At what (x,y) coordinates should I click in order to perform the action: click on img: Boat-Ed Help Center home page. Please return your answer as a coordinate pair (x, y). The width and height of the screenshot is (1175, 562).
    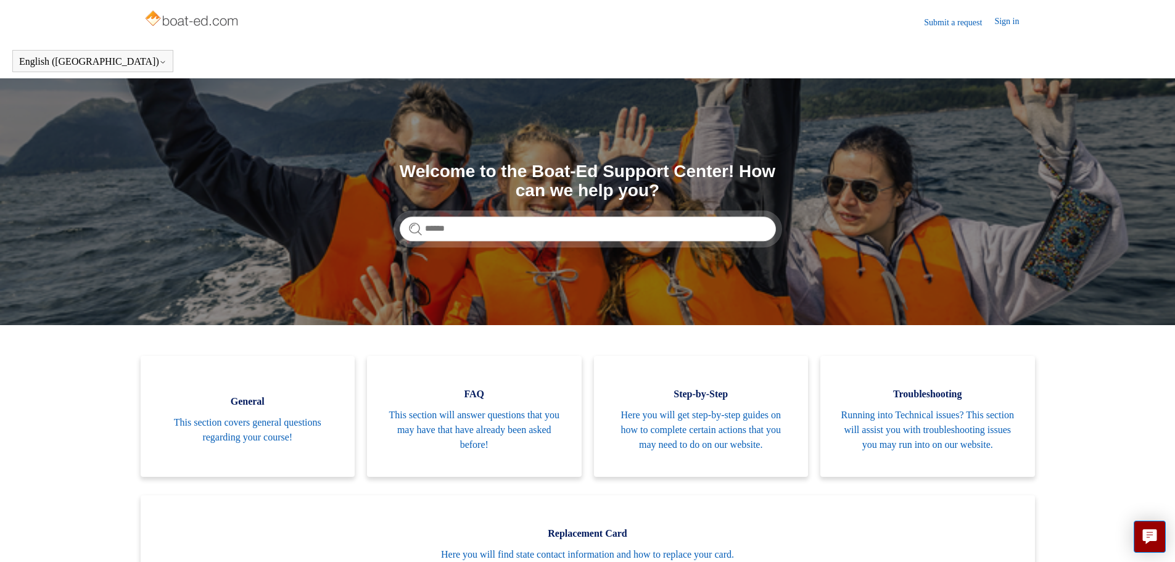
    Looking at the image, I should click on (192, 20).